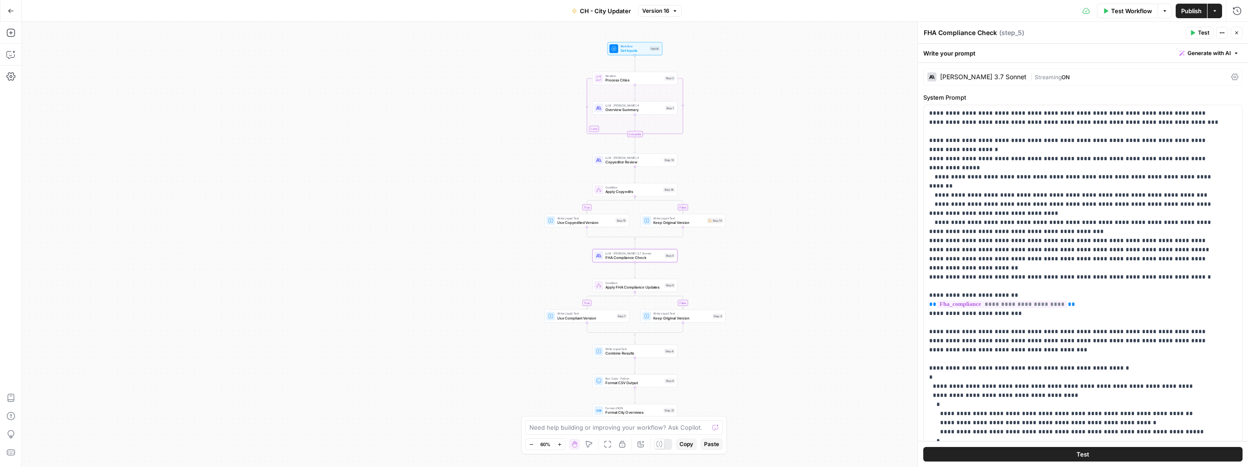 This screenshot has height=467, width=1248. What do you see at coordinates (633, 191) in the screenshot?
I see `span: Apply Copyedits` at bounding box center [633, 191].